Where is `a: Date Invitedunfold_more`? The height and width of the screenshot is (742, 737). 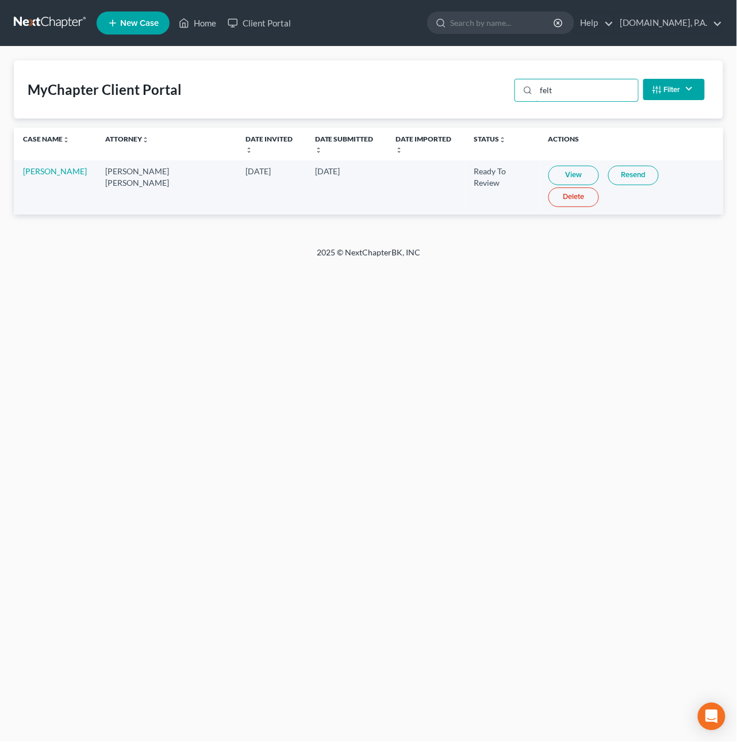
a: Date Invitedunfold_more is located at coordinates (269, 144).